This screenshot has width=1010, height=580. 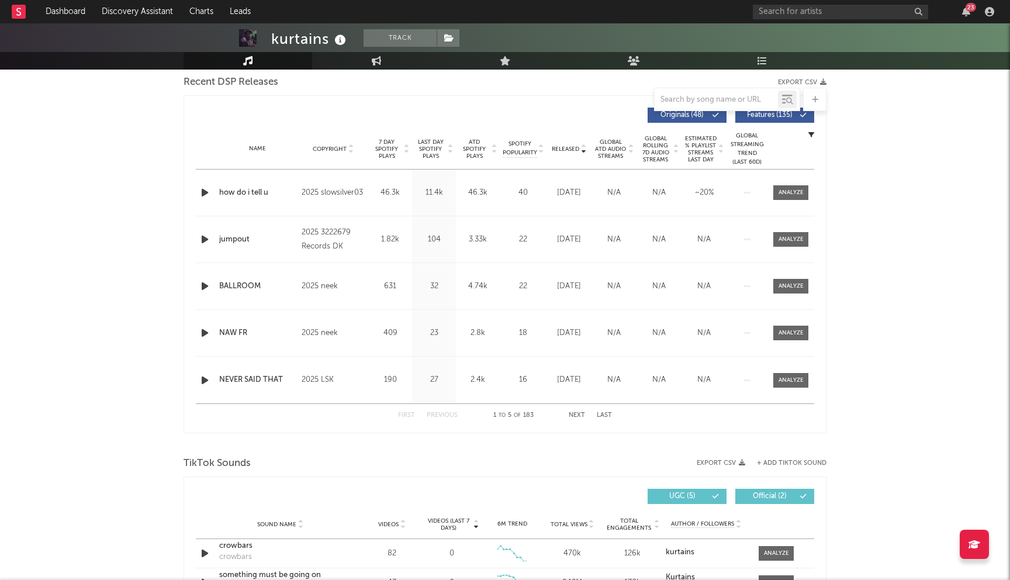 What do you see at coordinates (333, 380) in the screenshot?
I see `div: 2025 LSK` at bounding box center [333, 380].